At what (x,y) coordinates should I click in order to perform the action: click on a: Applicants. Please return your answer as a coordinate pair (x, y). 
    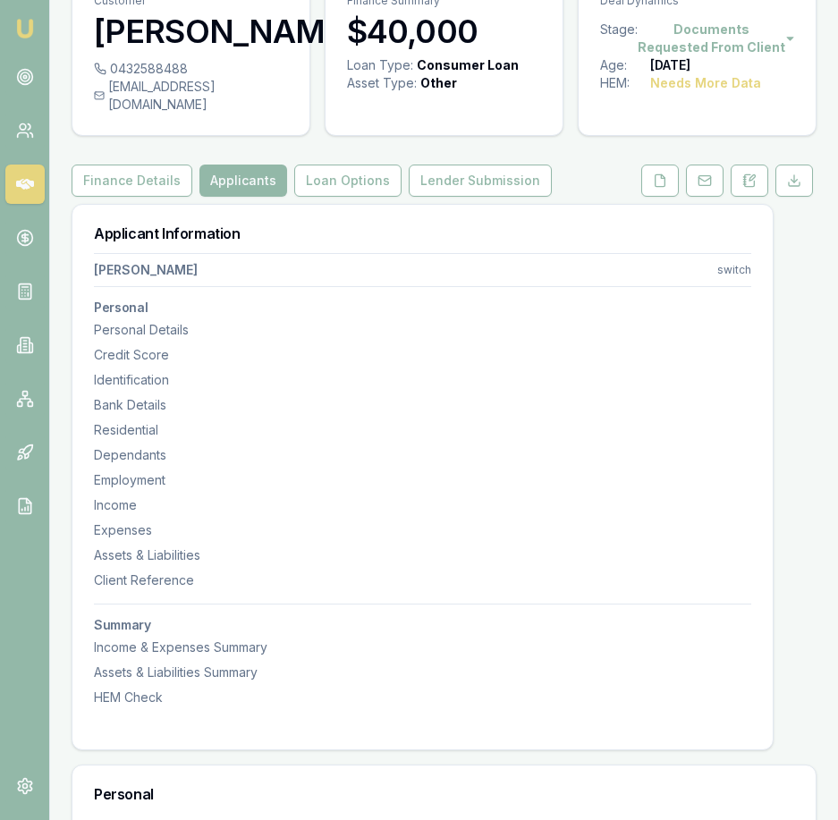
    Looking at the image, I should click on (243, 181).